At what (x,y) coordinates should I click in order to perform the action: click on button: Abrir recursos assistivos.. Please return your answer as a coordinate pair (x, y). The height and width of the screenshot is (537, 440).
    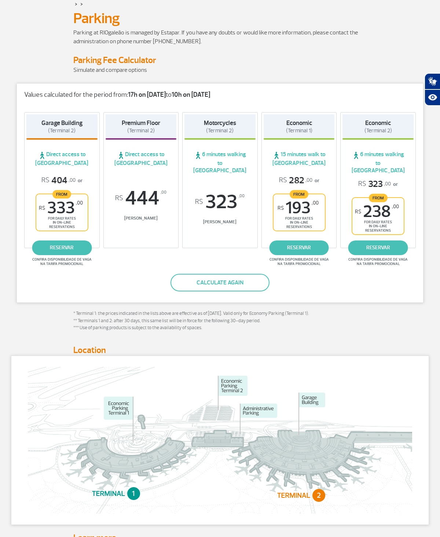
    Looking at the image, I should click on (432, 98).